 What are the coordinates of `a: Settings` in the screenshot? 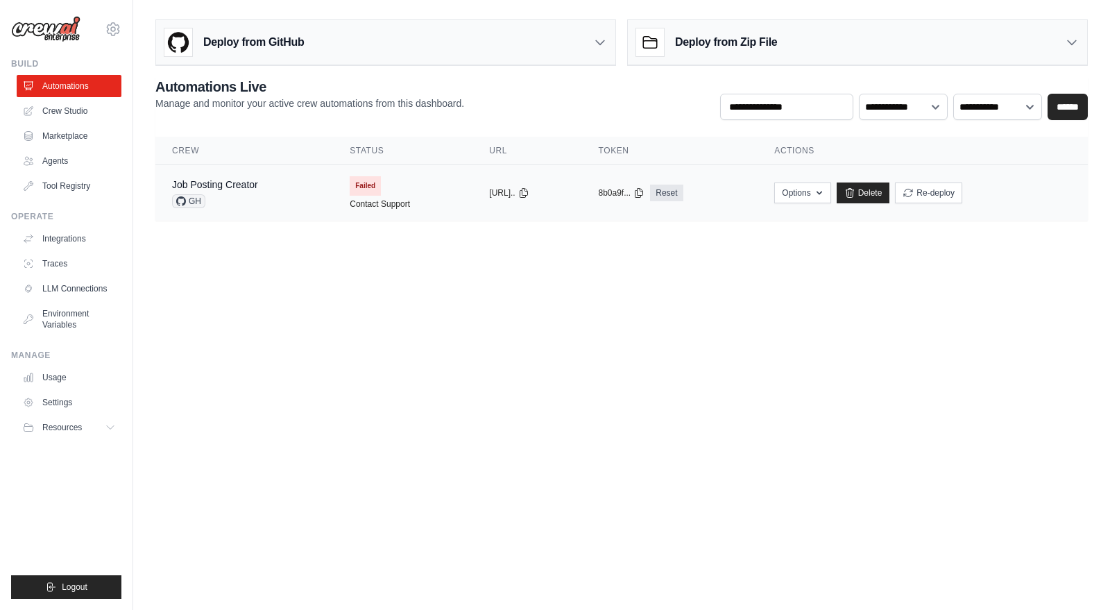 It's located at (69, 402).